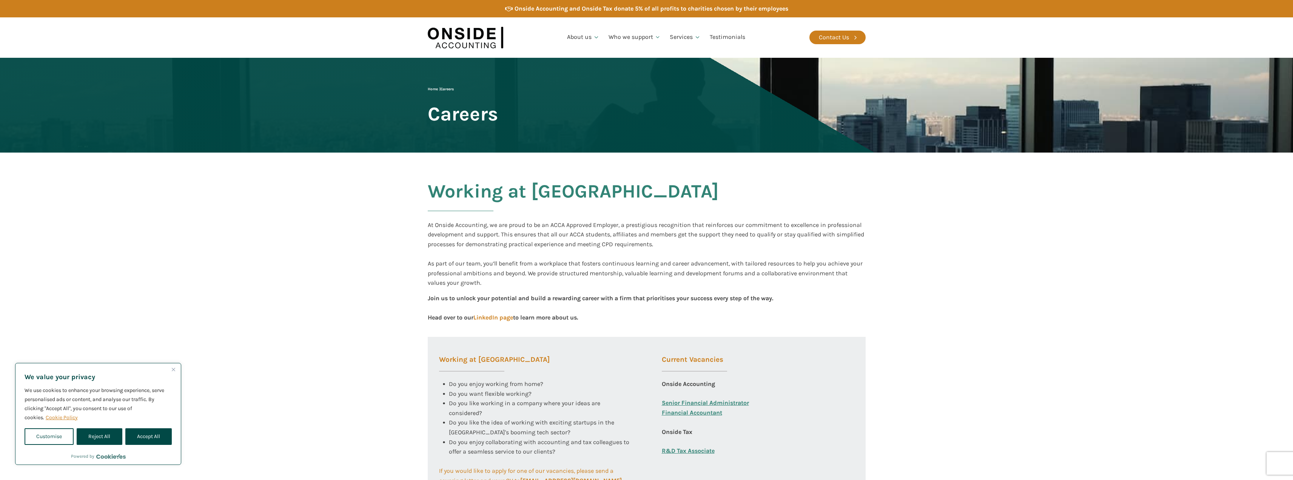 This screenshot has width=1293, height=480. I want to click on button: Reject All, so click(99, 436).